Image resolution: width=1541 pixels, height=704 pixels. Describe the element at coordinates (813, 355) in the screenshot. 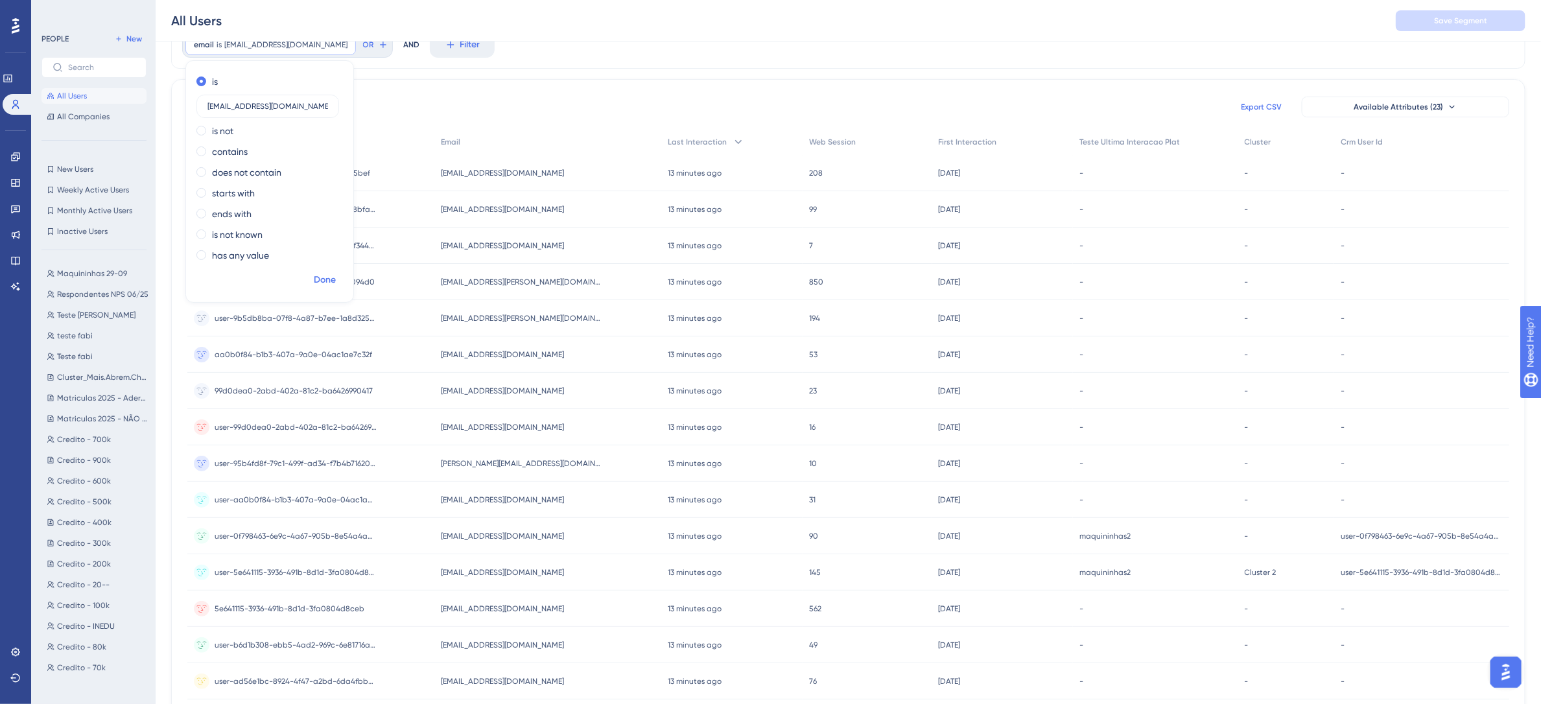

I see `span: 53` at that location.